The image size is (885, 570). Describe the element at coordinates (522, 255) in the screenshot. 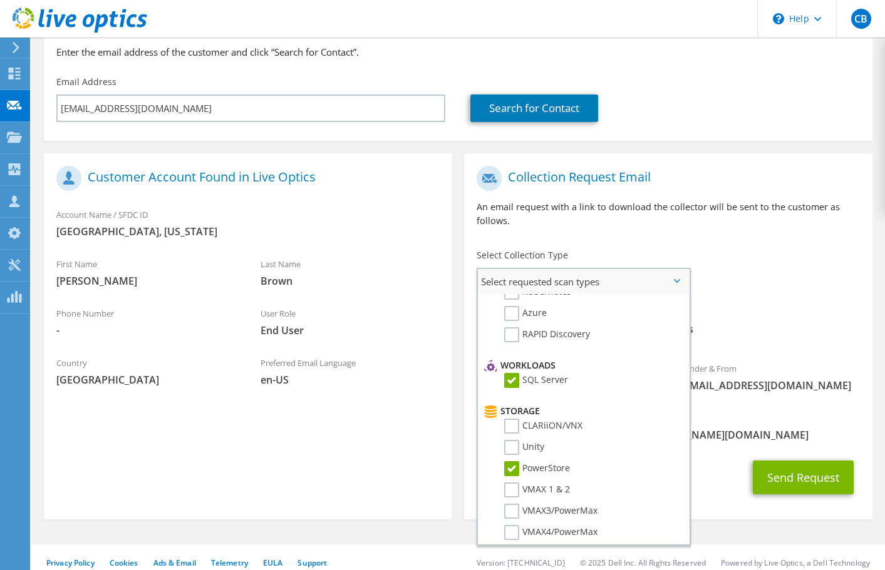

I see `label: Select Collection Type` at that location.